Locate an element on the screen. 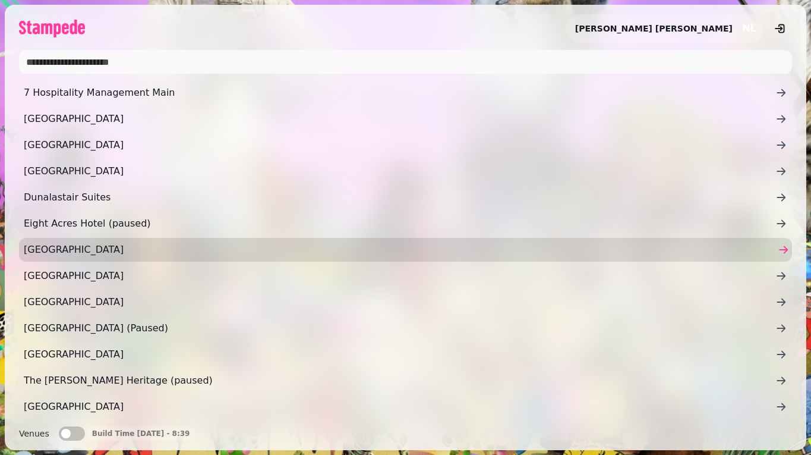 This screenshot has height=455, width=811. a: 7 Hospitality Management Main is located at coordinates (405, 93).